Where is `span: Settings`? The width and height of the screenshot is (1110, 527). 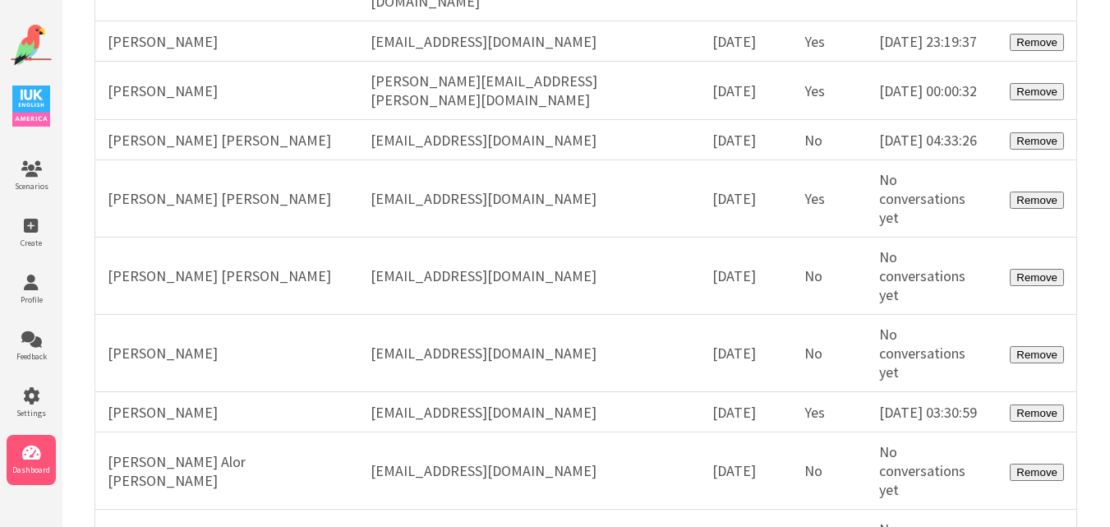 span: Settings is located at coordinates (31, 413).